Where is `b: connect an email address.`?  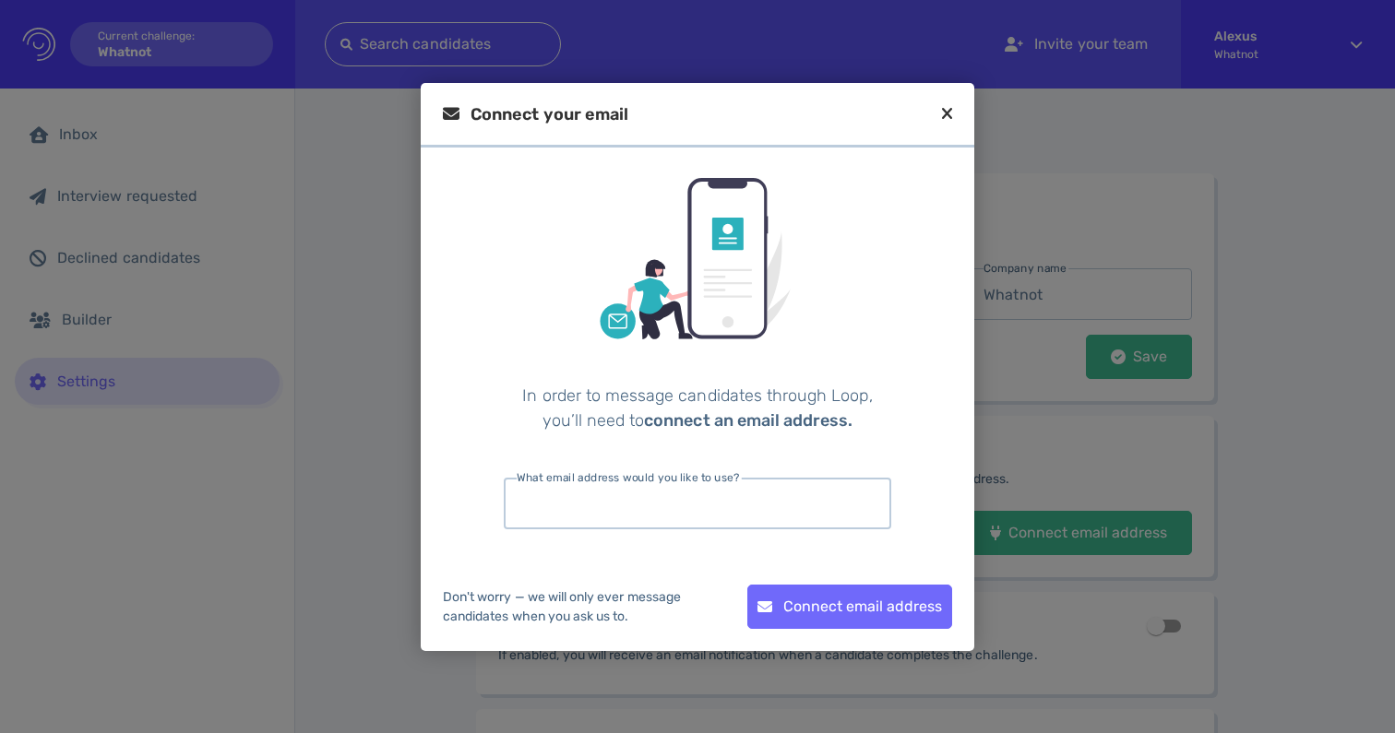 b: connect an email address. is located at coordinates (748, 421).